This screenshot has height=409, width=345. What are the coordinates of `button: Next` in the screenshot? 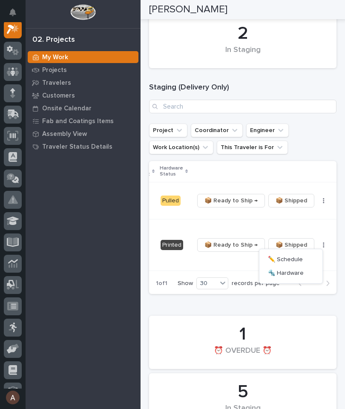 It's located at (325, 284).